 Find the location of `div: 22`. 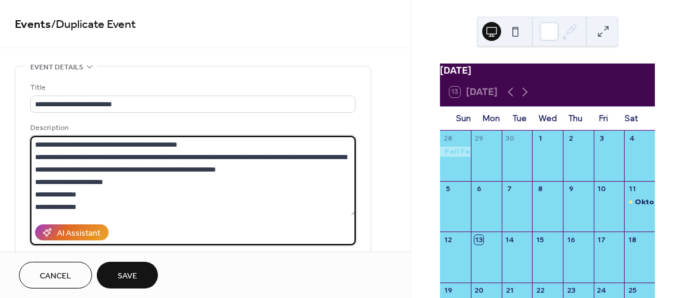

div: 22 is located at coordinates (540, 290).